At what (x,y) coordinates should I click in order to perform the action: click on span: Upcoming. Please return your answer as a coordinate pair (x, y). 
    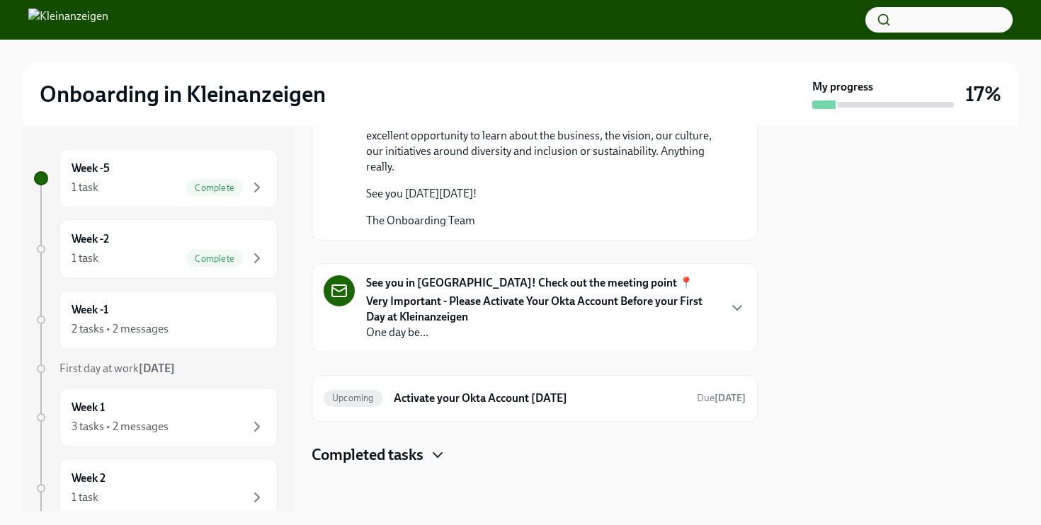
    Looking at the image, I should click on (353, 398).